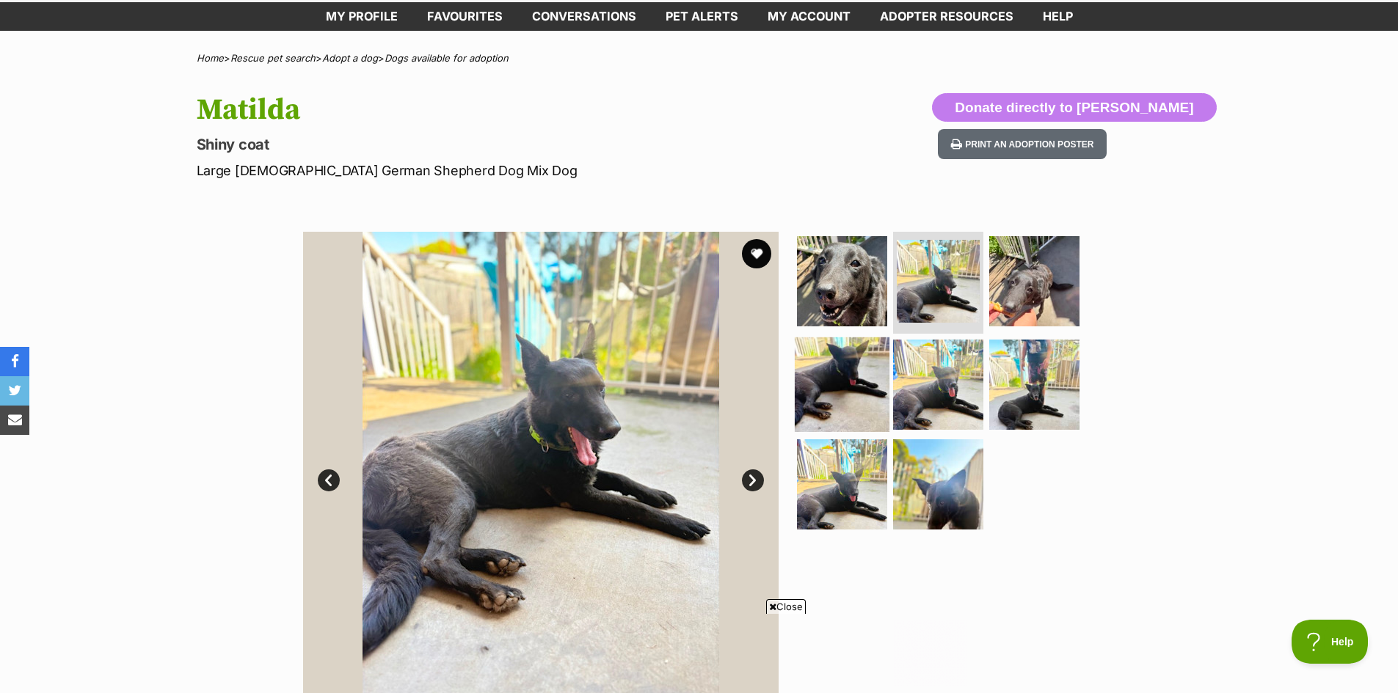 The height and width of the screenshot is (693, 1398). Describe the element at coordinates (701, 16) in the screenshot. I see `a: Pet alerts` at that location.